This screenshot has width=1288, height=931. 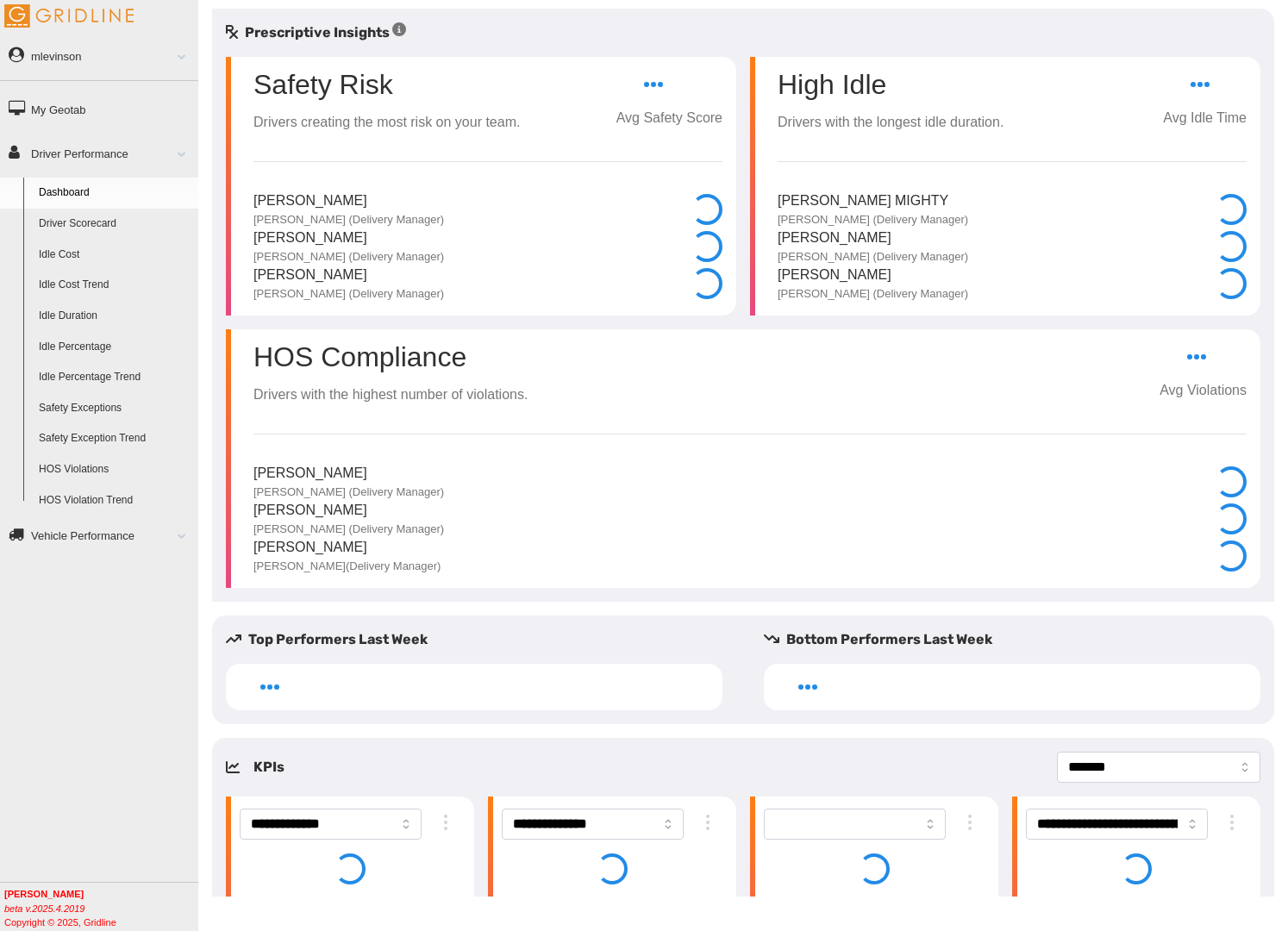 I want to click on a: Idle Cost, so click(x=115, y=255).